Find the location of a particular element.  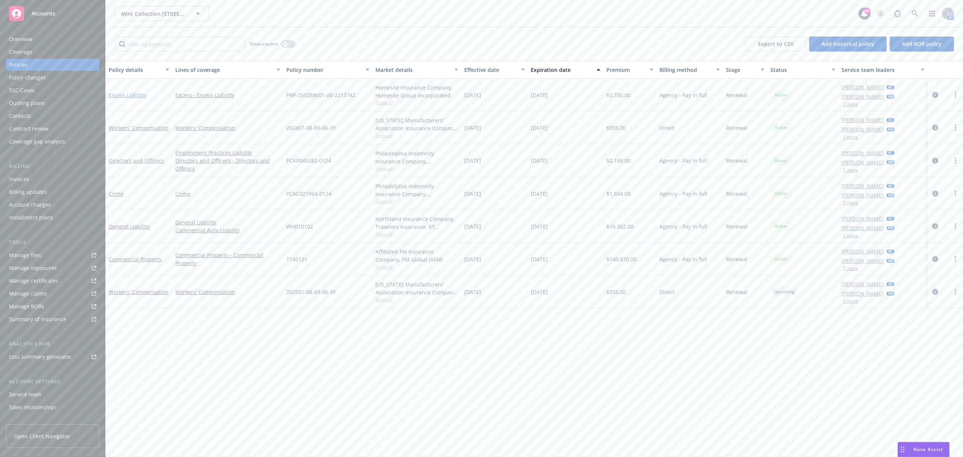

div: Status is located at coordinates (798, 70).